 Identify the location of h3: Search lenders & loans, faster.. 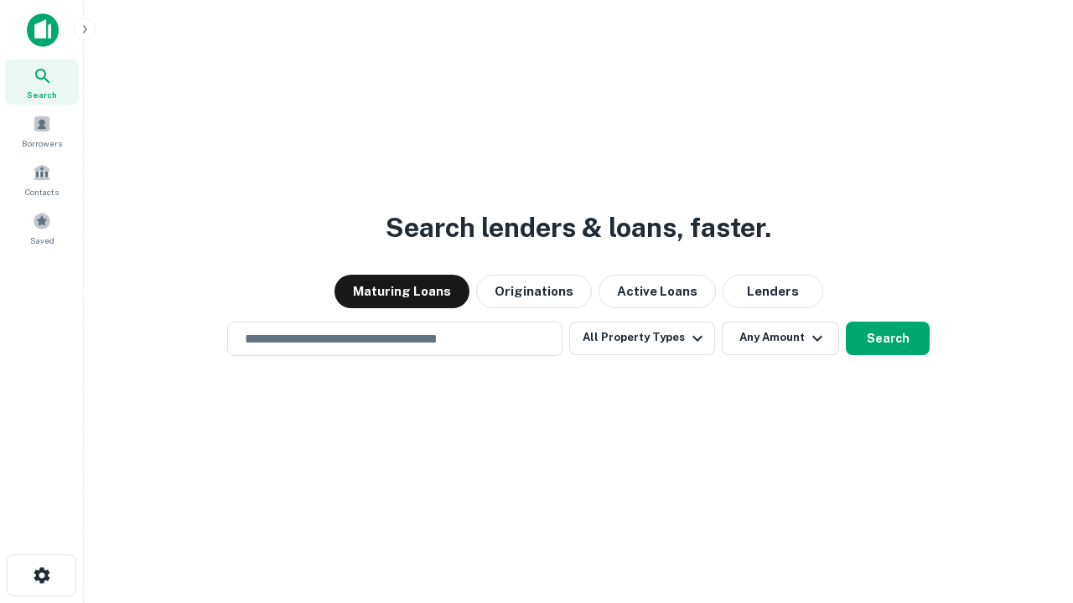
(578, 228).